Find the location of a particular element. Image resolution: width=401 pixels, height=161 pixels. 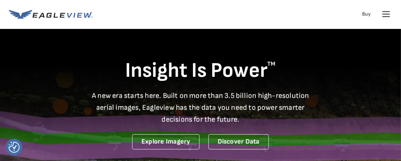

p: A new era starts here. Built on more than 3.5 billion high-resolution aerial images, Eagleview ha... is located at coordinates (201, 107).